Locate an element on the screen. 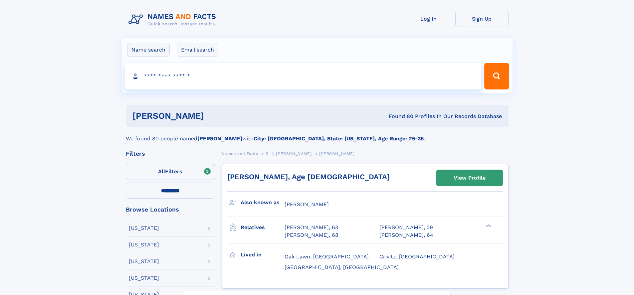 The width and height of the screenshot is (634, 295). span: S is located at coordinates (267, 154).